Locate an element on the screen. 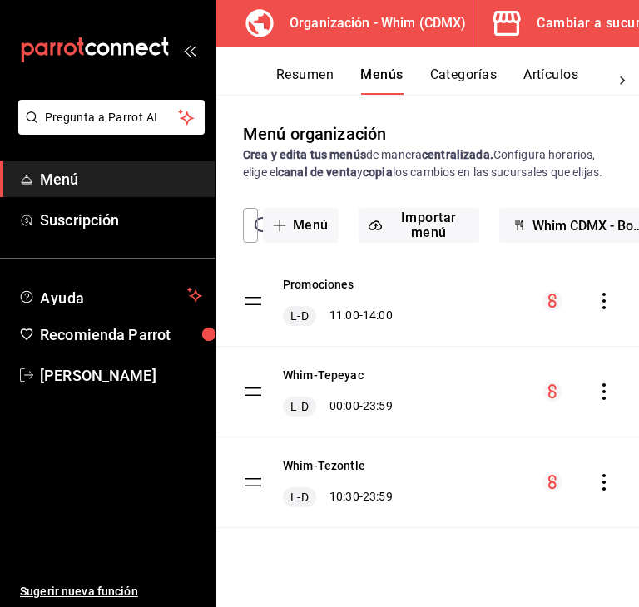 The width and height of the screenshot is (639, 607). span: Ayuda is located at coordinates (110, 295).